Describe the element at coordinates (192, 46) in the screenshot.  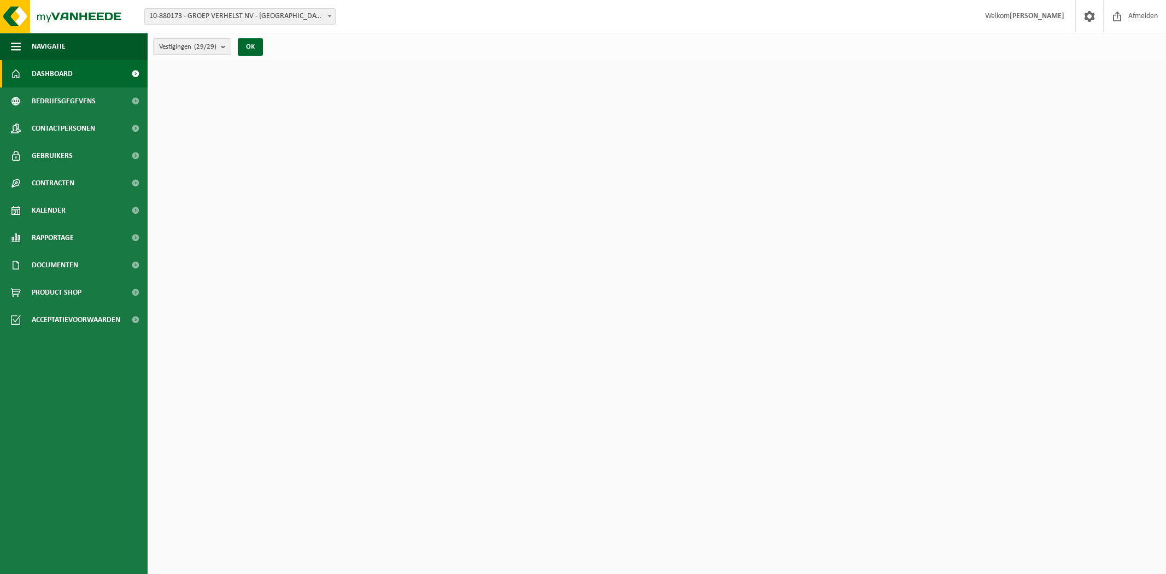
I see `button: Vestigingen(29/29)` at that location.